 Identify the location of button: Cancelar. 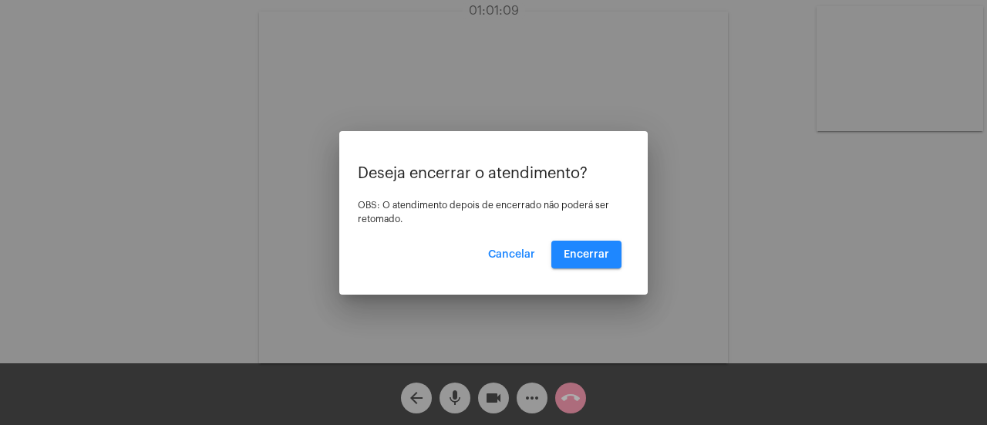
(511, 255).